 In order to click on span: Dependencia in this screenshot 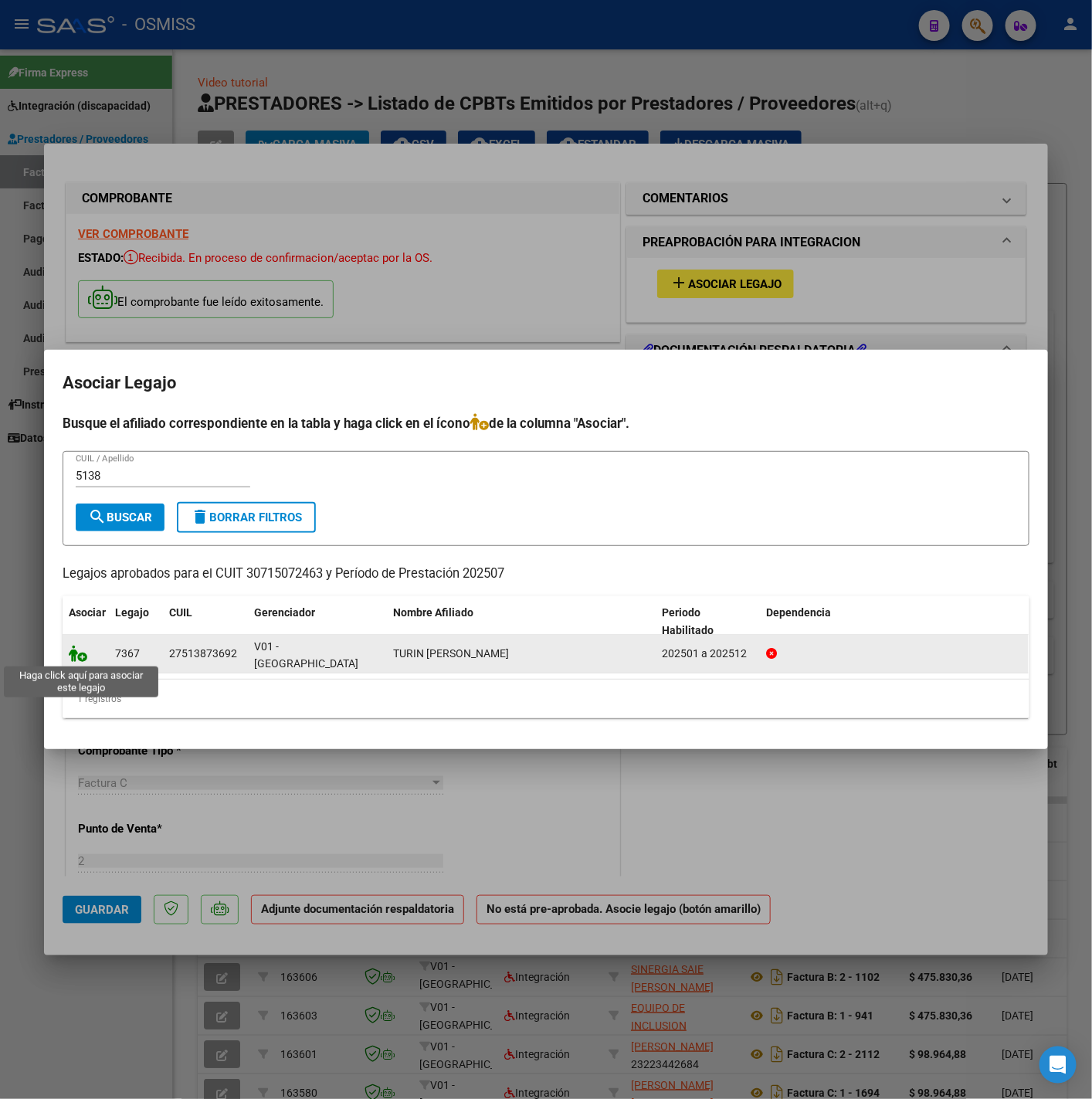, I will do `click(798, 613)`.